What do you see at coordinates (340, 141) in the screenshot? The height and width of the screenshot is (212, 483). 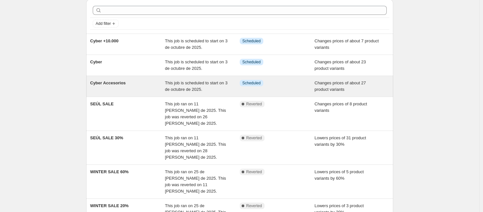 I see `span: Lowers prices of 31 product variants by 30%` at bounding box center [340, 141].